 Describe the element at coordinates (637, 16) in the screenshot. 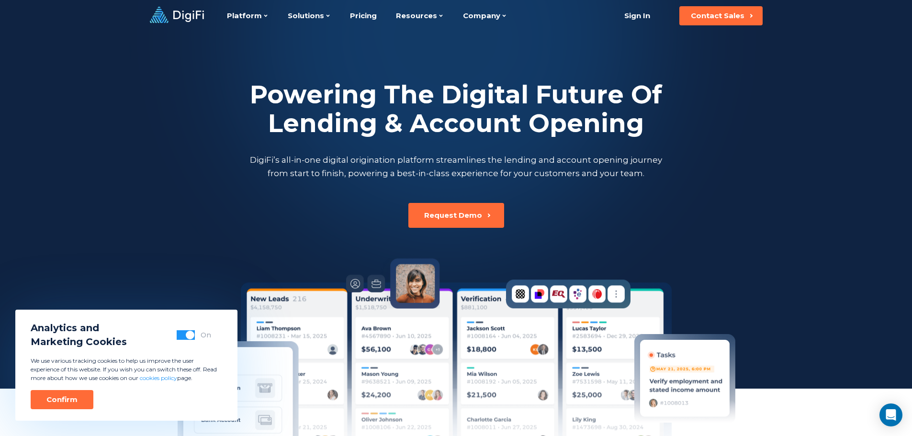

I see `a: Sign In` at that location.